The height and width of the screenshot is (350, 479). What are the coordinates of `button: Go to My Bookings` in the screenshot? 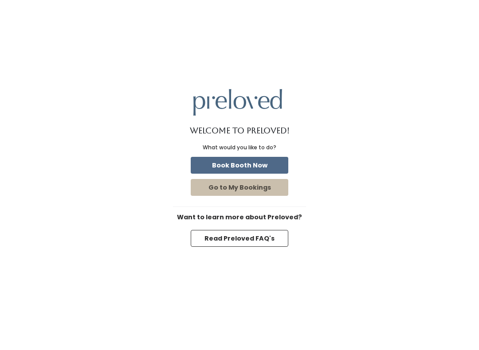 It's located at (239, 188).